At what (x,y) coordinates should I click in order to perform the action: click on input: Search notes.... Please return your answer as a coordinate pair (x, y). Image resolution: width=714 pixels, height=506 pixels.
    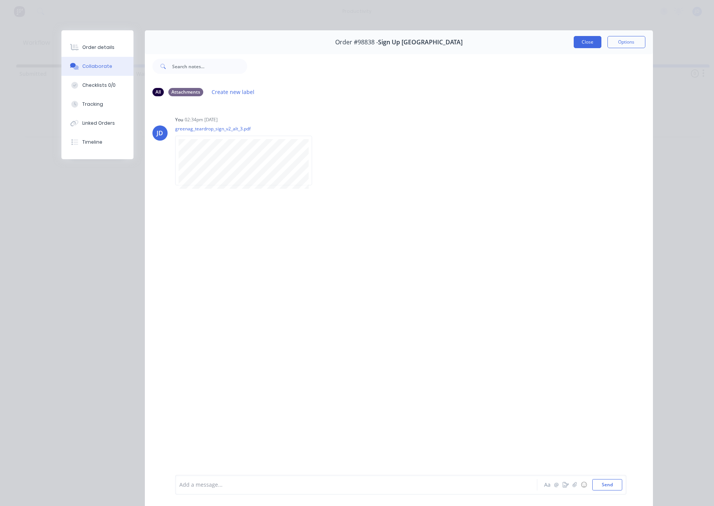
    Looking at the image, I should click on (210, 66).